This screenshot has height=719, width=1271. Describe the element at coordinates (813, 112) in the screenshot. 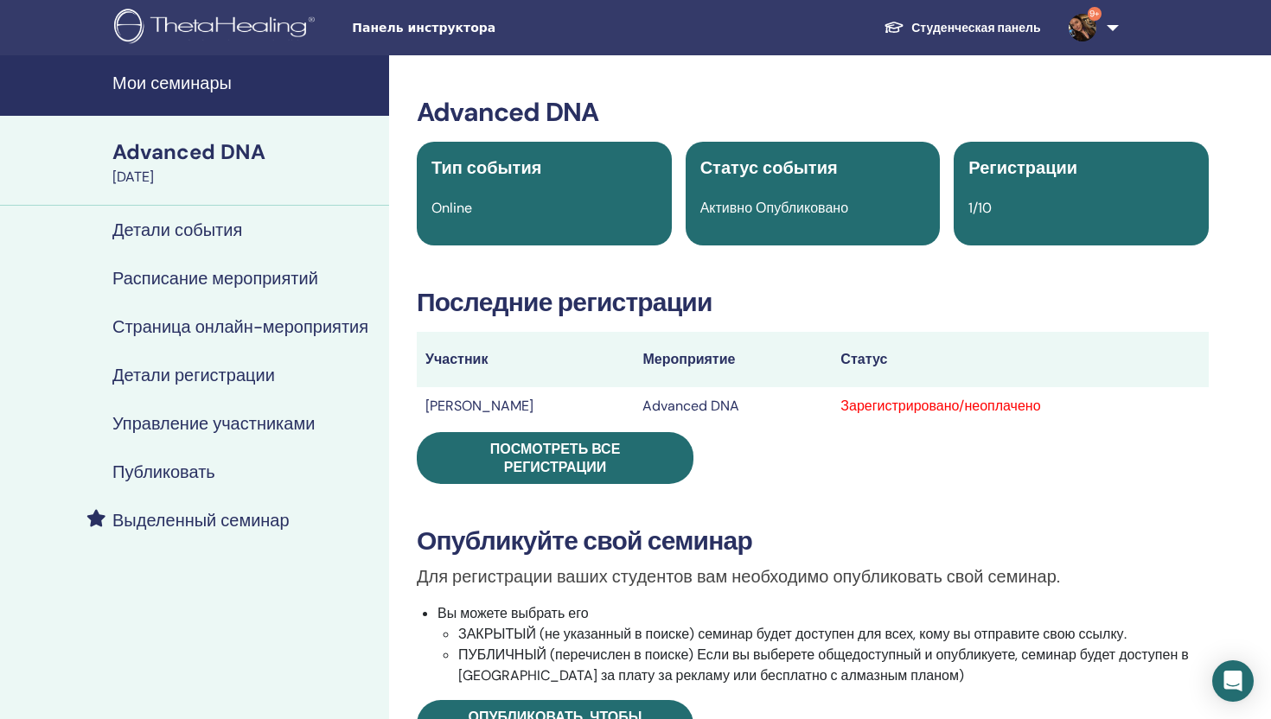

I see `h3: Advanced DNA` at that location.